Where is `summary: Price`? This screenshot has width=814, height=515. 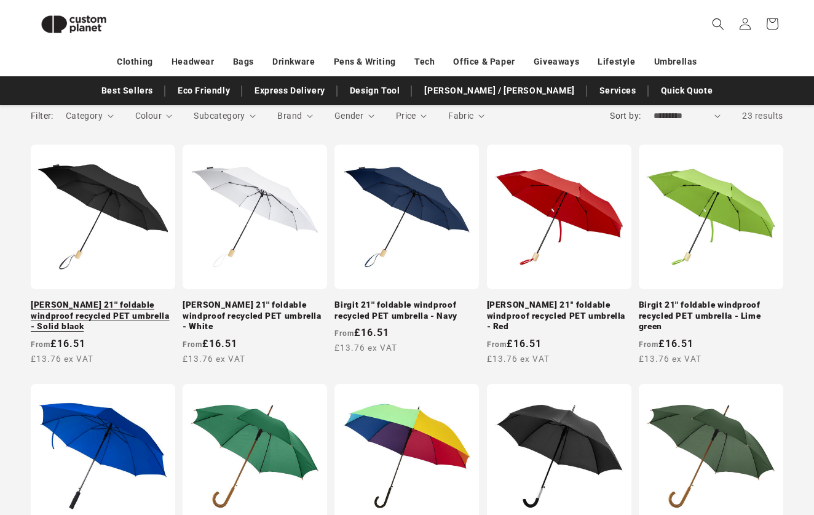 summary: Price is located at coordinates (411, 116).